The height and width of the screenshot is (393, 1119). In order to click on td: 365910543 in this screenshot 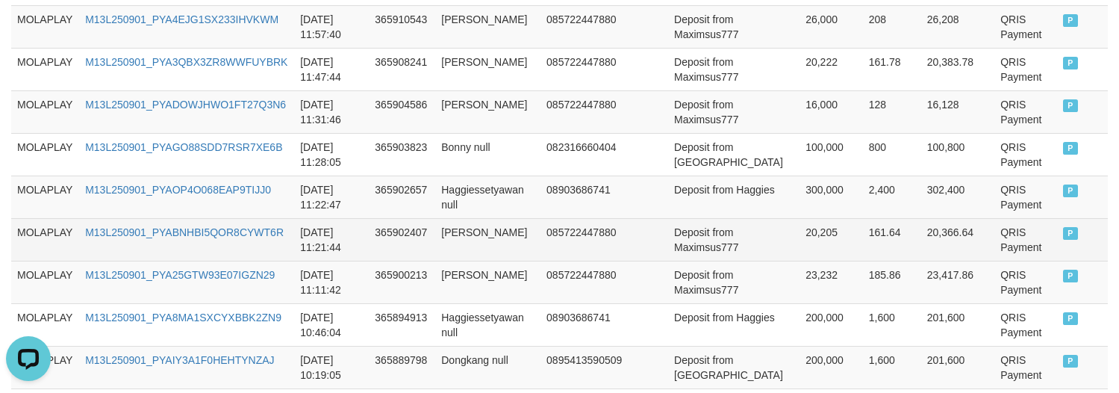, I will do `click(402, 26)`.